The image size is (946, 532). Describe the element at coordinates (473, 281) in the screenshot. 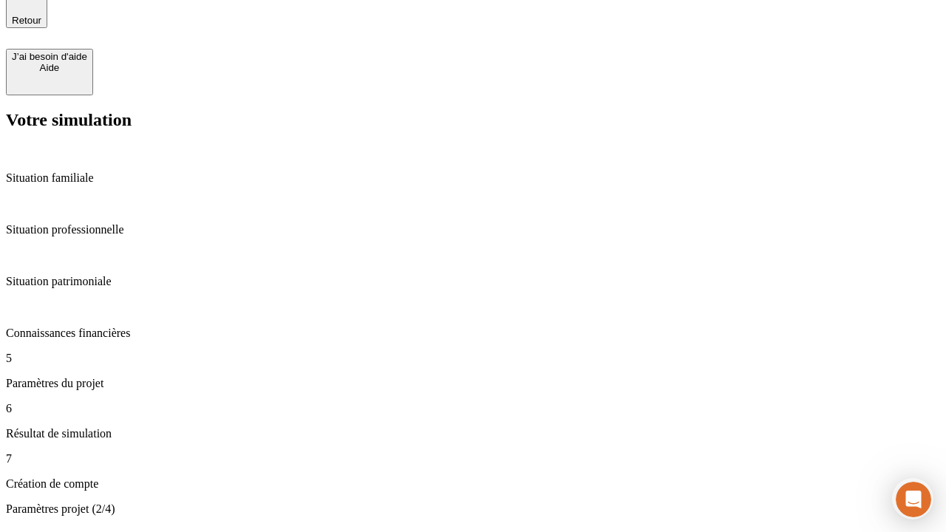

I see `p: Situation patrimoniale` at that location.